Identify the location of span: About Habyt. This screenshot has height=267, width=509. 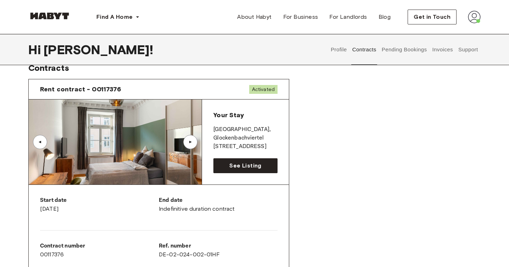
(254, 17).